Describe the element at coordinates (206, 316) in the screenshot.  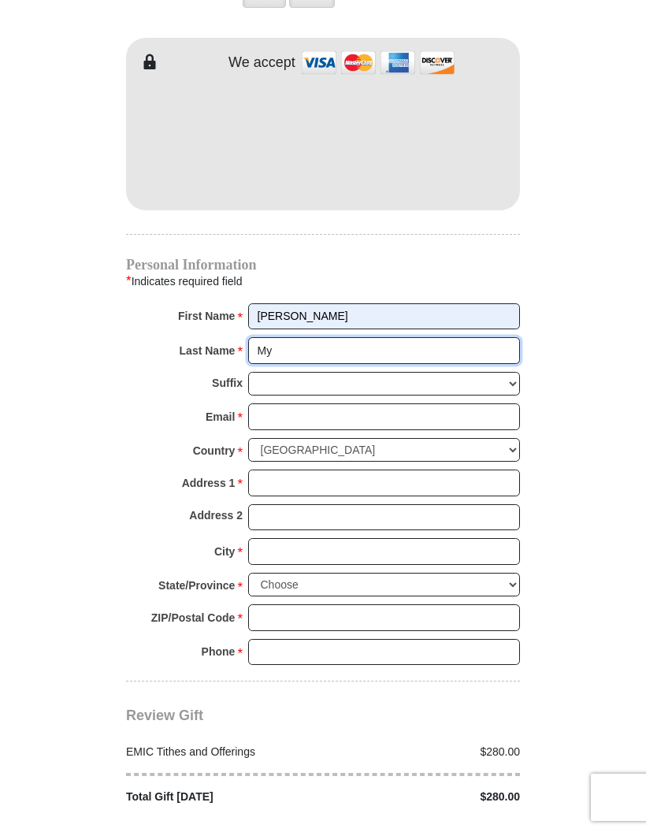
I see `strong: First Name` at that location.